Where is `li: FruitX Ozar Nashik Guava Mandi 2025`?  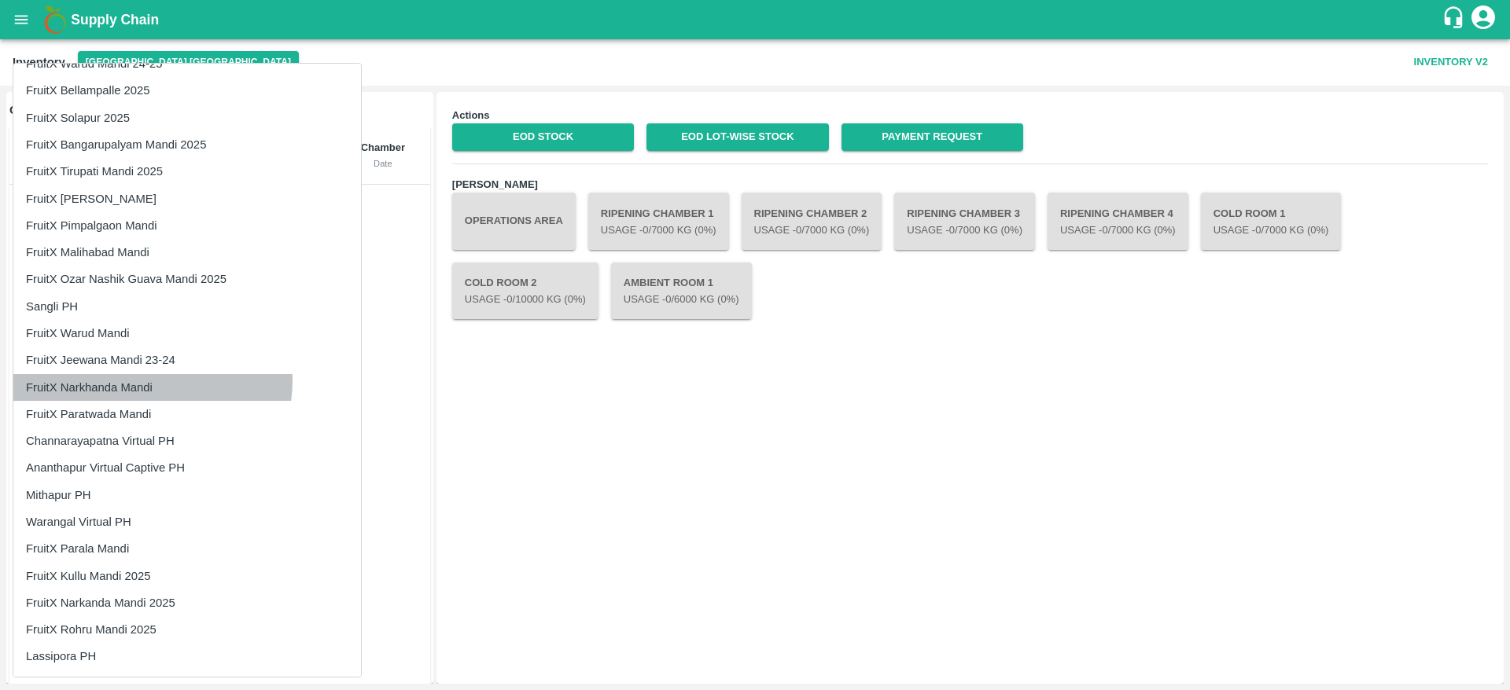 li: FruitX Ozar Nashik Guava Mandi 2025 is located at coordinates (187, 279).